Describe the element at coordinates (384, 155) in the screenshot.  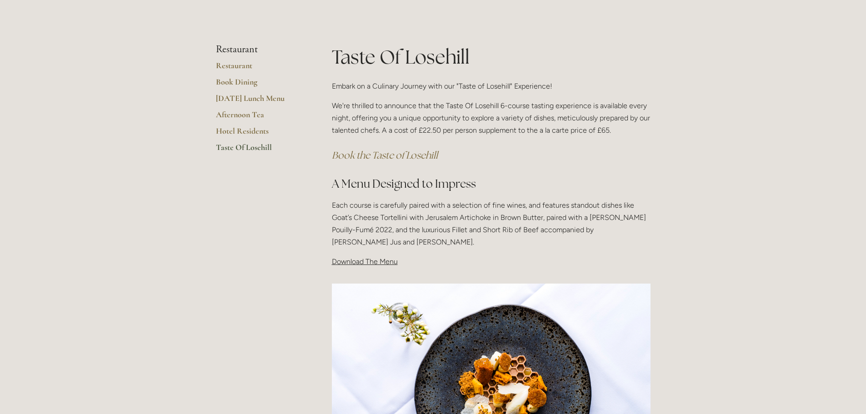
I see `a: Book the Taste of Losehill` at that location.